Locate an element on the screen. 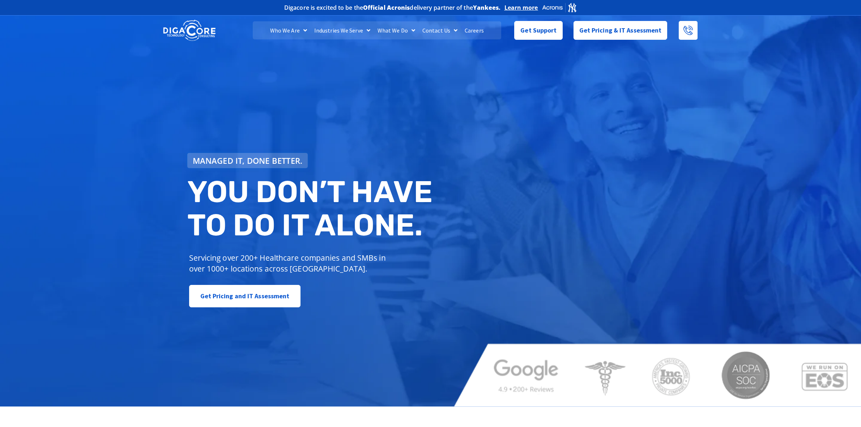 The height and width of the screenshot is (427, 861). a: Industries We Serve is located at coordinates (342, 30).